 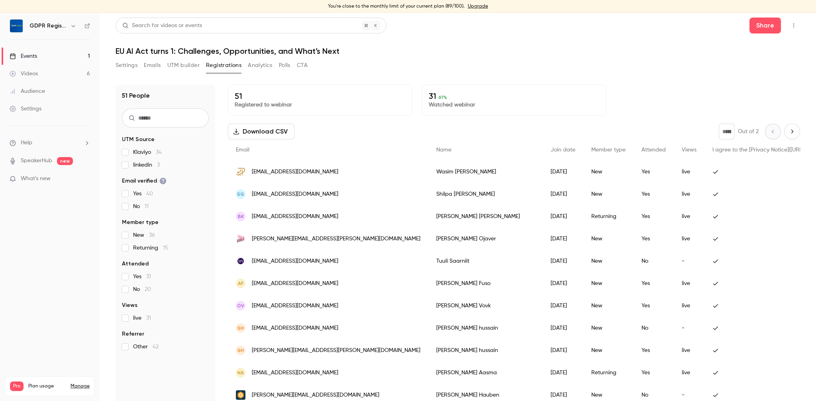 What do you see at coordinates (443, 97) in the screenshot?
I see `span: 61 %` at bounding box center [443, 97].